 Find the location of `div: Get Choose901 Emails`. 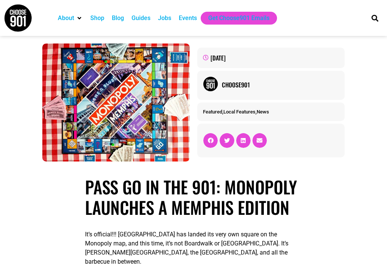

div: Get Choose901 Emails is located at coordinates (239, 18).